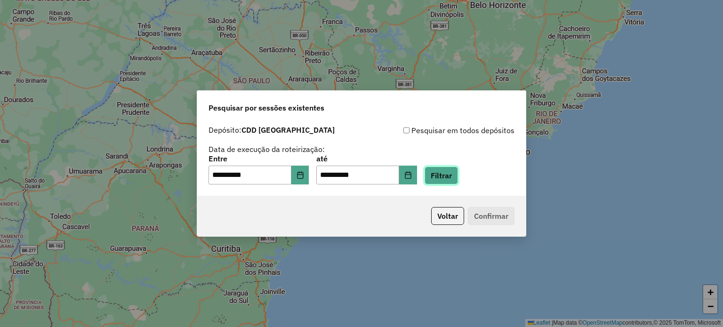 This screenshot has height=327, width=723. What do you see at coordinates (266, 108) in the screenshot?
I see `span: Pesquisar por sessões existentes` at bounding box center [266, 108].